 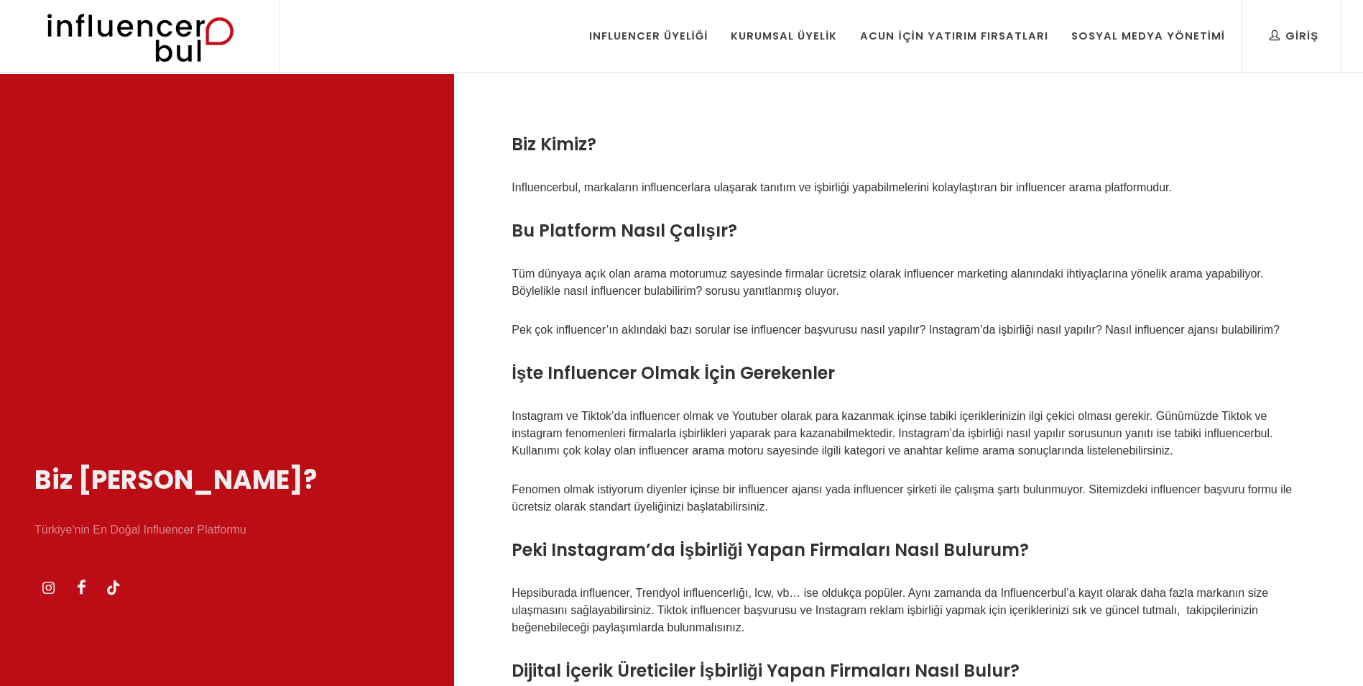 What do you see at coordinates (908, 433) in the screenshot?
I see `p: Instagram ve Tiktok’da influencer olmak ve Youtuber olarak para kazanmak içinse tabiki içerikleri...` at bounding box center [908, 433].